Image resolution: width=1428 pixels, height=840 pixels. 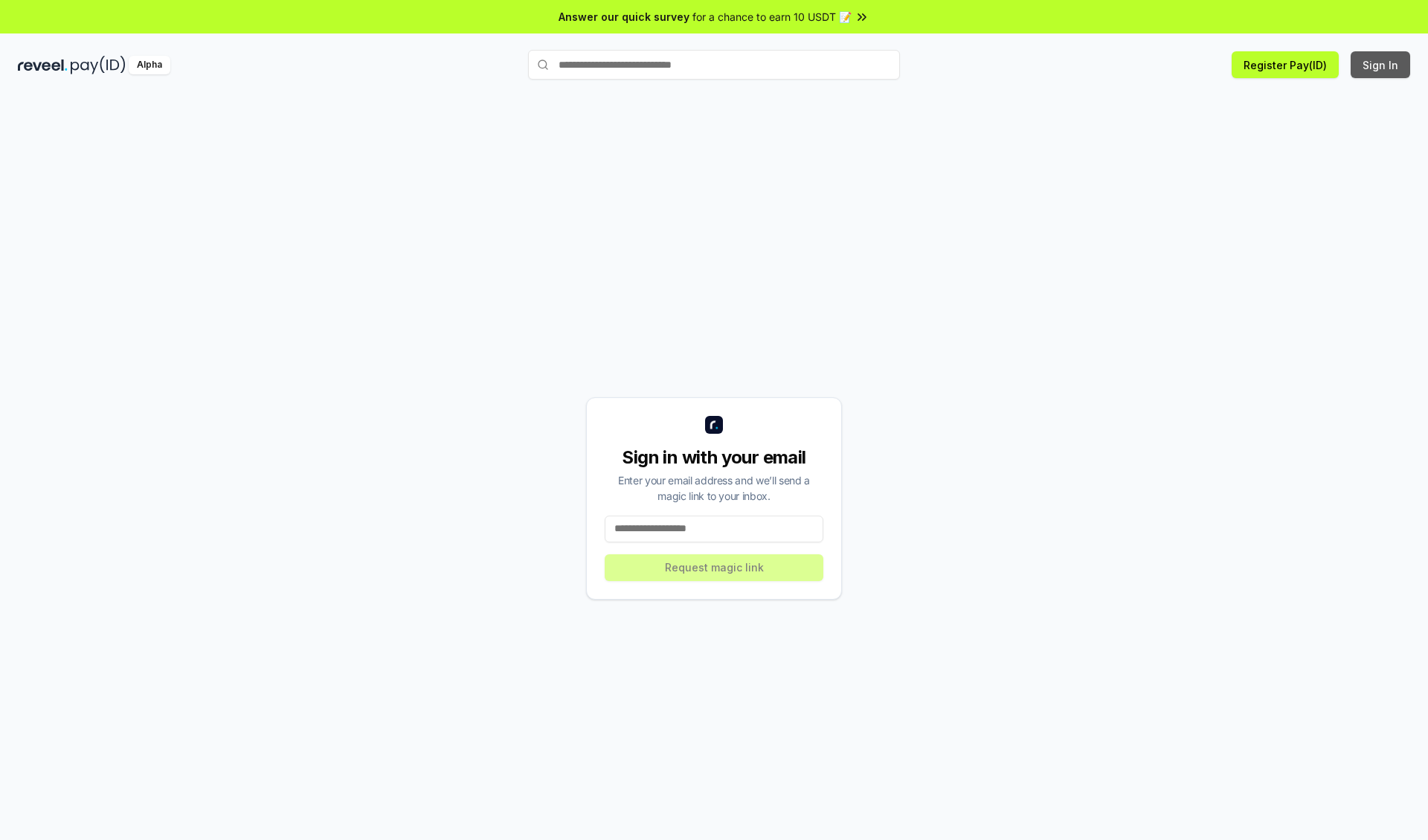 What do you see at coordinates (714, 425) in the screenshot?
I see `img: logo_small` at bounding box center [714, 425].